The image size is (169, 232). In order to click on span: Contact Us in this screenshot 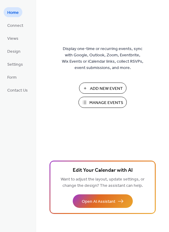, I will do `click(17, 90)`.